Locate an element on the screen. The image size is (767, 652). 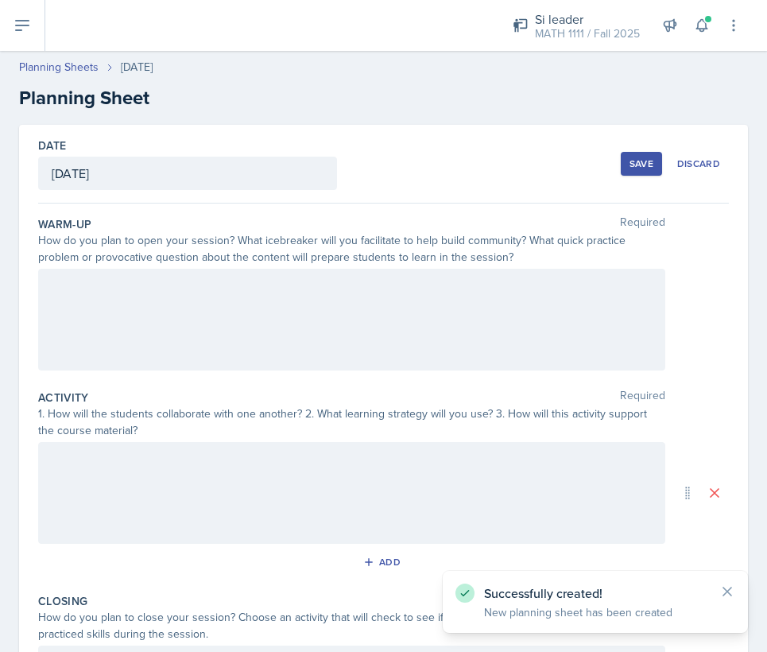
button: Save is located at coordinates (641, 164).